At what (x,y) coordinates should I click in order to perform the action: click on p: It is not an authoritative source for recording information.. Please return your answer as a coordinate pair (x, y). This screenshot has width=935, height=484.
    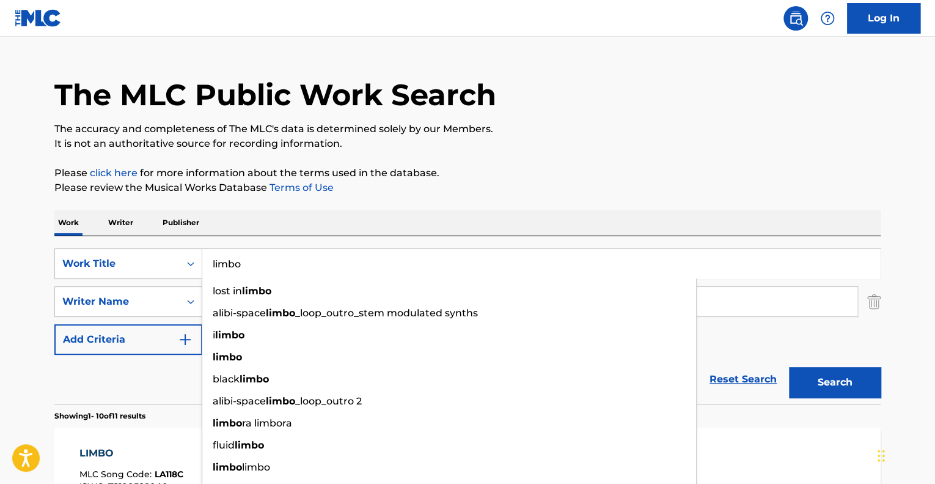
    Looking at the image, I should click on (468, 144).